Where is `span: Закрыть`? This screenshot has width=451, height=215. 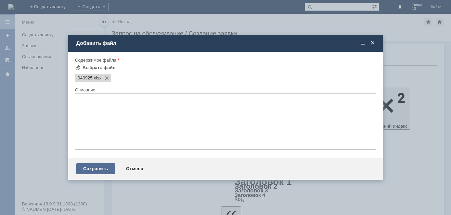
span: Закрыть is located at coordinates (373, 43).